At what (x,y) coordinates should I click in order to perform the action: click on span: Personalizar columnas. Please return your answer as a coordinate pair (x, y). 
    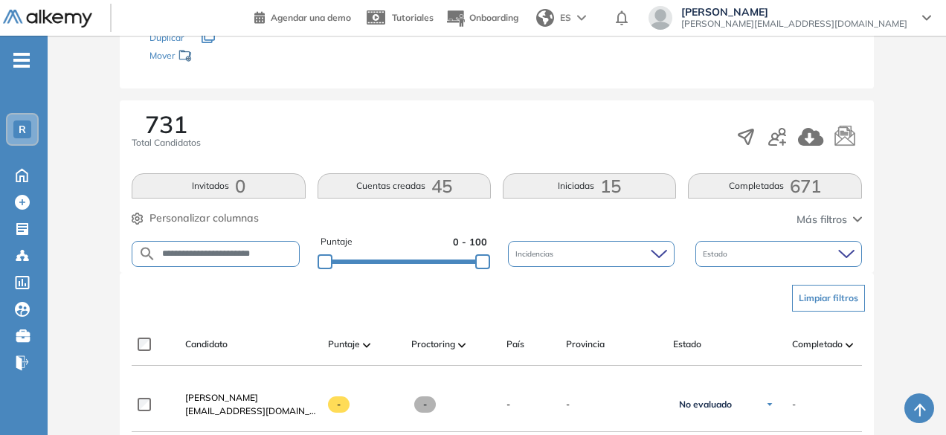
    Looking at the image, I should click on (204, 218).